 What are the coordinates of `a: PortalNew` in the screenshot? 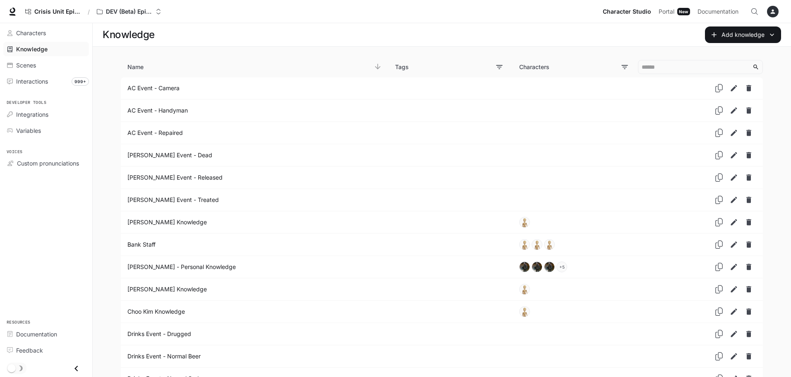 It's located at (674, 12).